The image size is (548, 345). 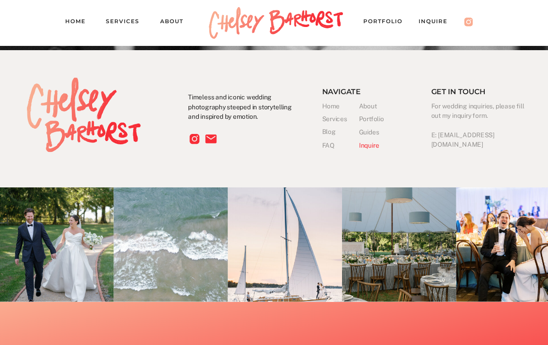 I want to click on img: Caroline+Connor-12, so click(x=399, y=244).